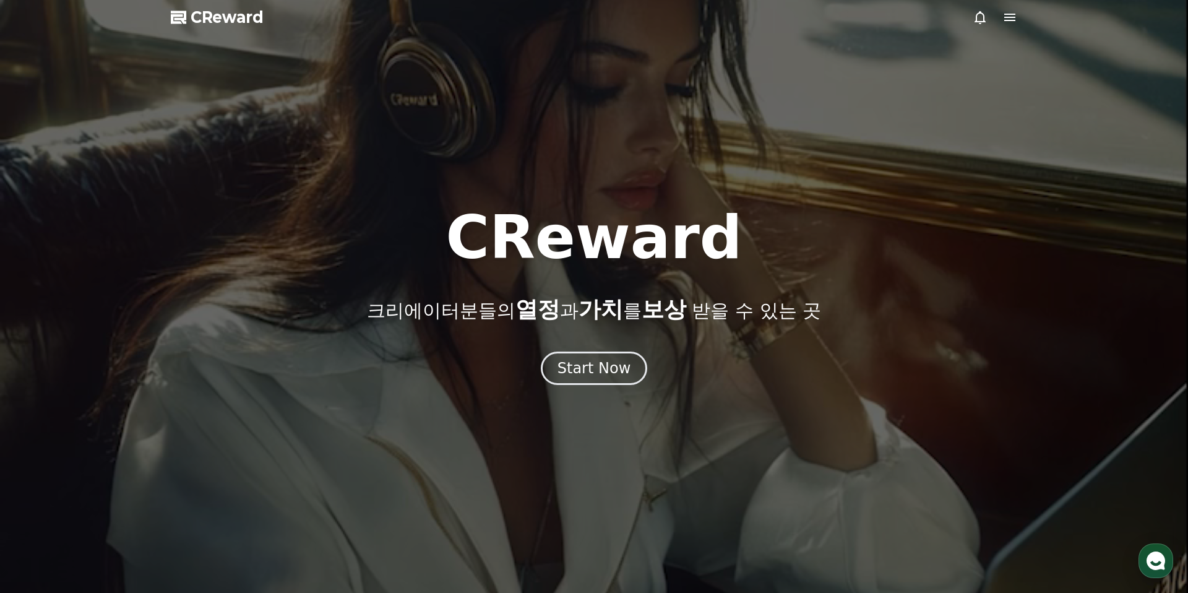 Image resolution: width=1188 pixels, height=593 pixels. I want to click on h1: CReward, so click(593, 238).